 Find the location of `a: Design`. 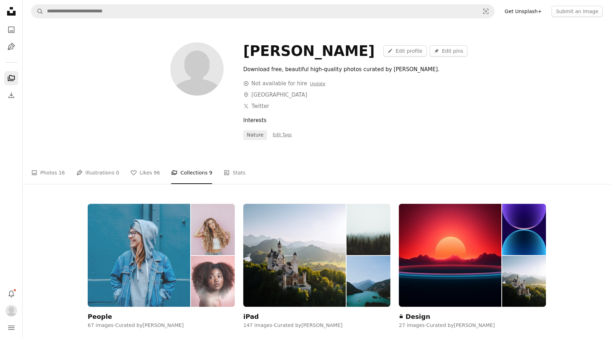

a: Design is located at coordinates (472, 261).